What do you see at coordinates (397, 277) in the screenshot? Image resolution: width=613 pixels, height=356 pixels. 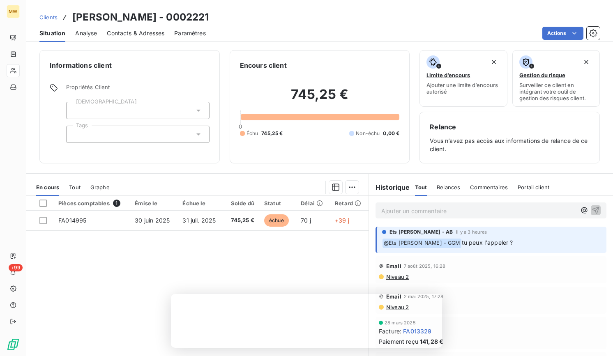 I see `span: Niveau 2` at bounding box center [397, 277].